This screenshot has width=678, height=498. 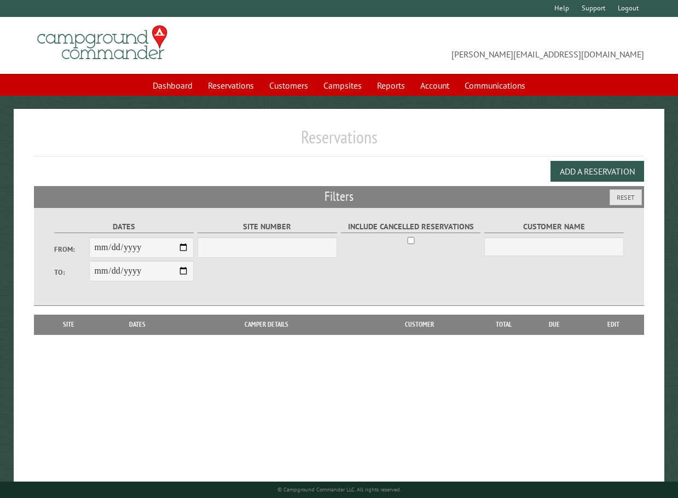 What do you see at coordinates (339, 489) in the screenshot?
I see `small: © Campground Commander LLC. All rights reserved.` at bounding box center [339, 489].